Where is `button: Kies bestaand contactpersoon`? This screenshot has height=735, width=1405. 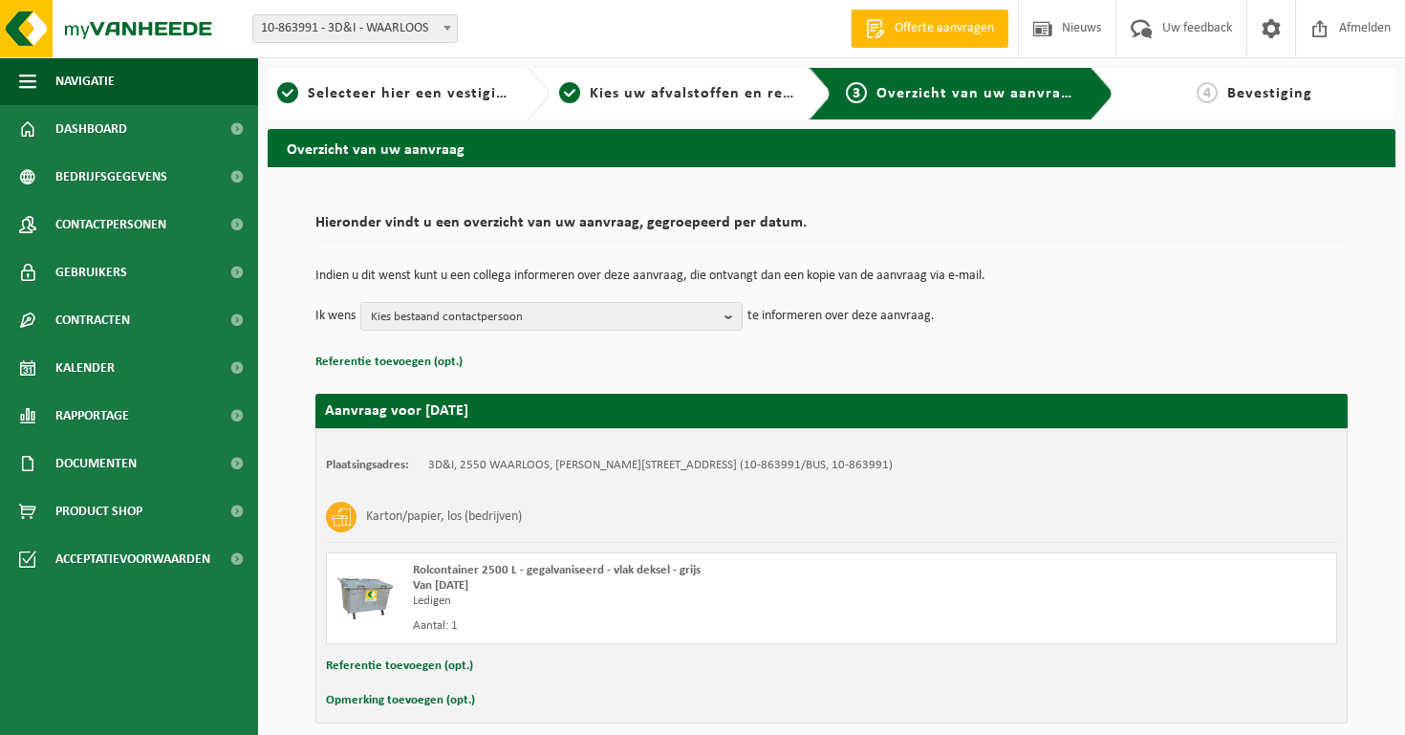 button: Kies bestaand contactpersoon is located at coordinates (552, 316).